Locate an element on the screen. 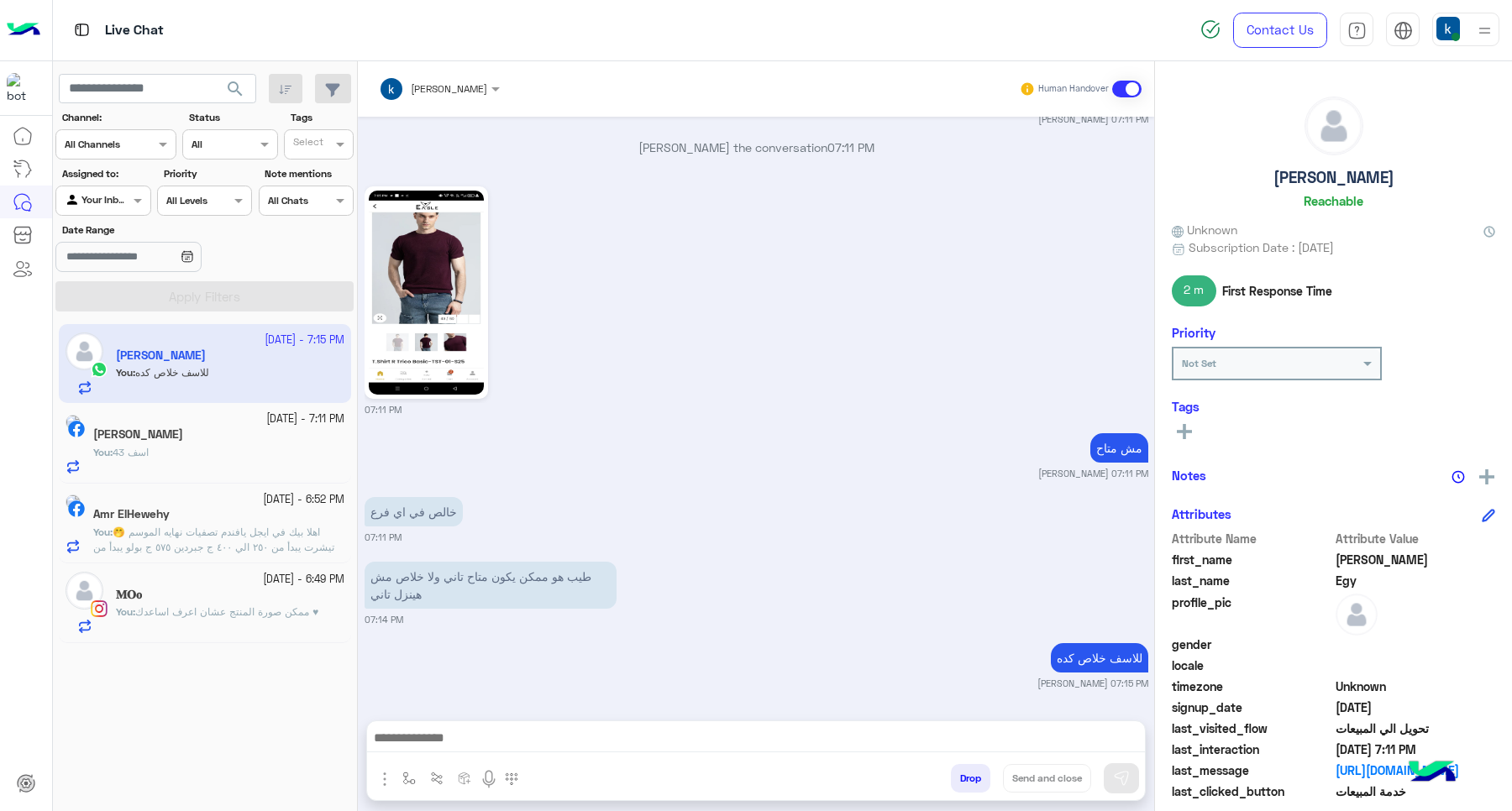 The width and height of the screenshot is (1512, 811). label: Status is located at coordinates (232, 117).